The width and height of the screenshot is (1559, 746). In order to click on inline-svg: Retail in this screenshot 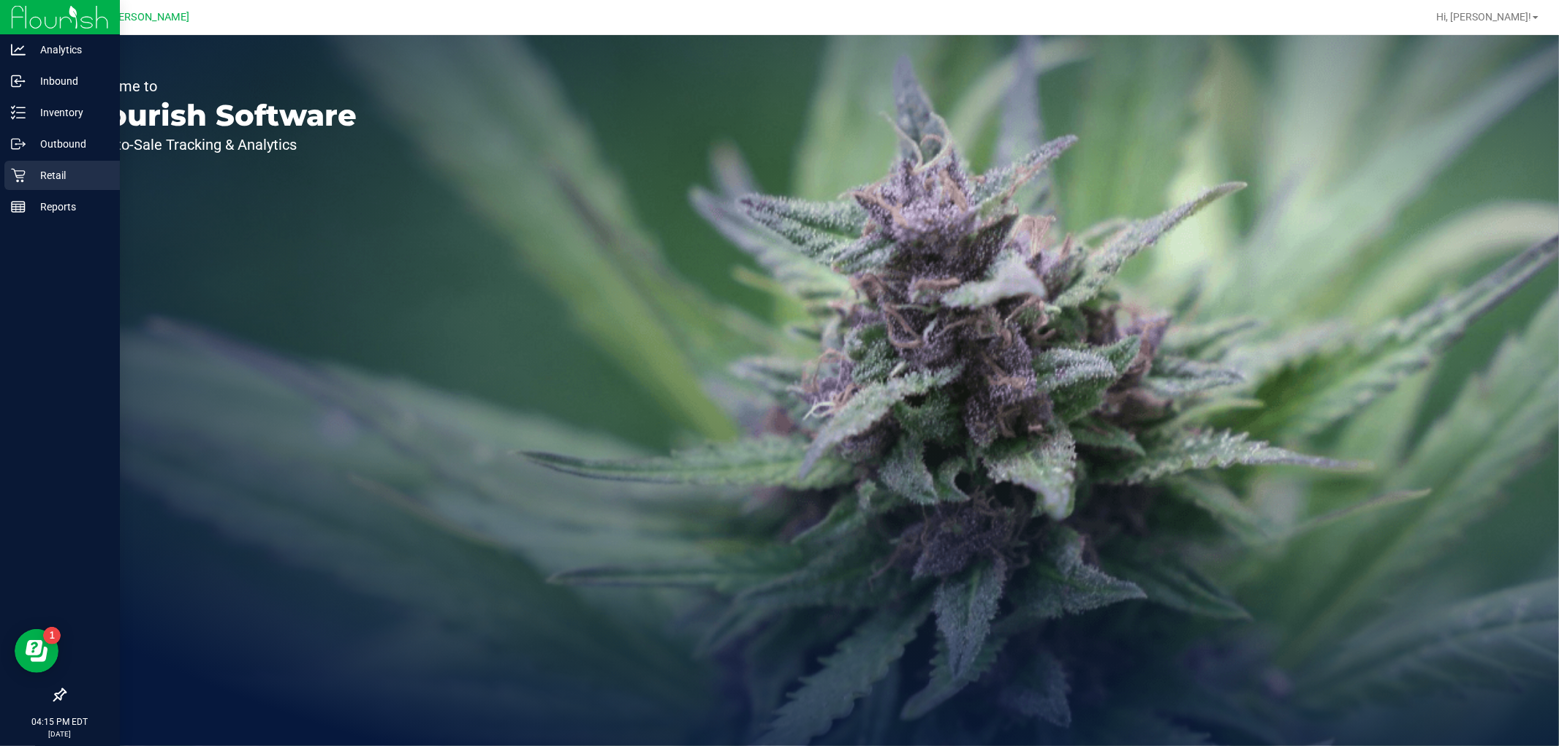, I will do `click(18, 175)`.